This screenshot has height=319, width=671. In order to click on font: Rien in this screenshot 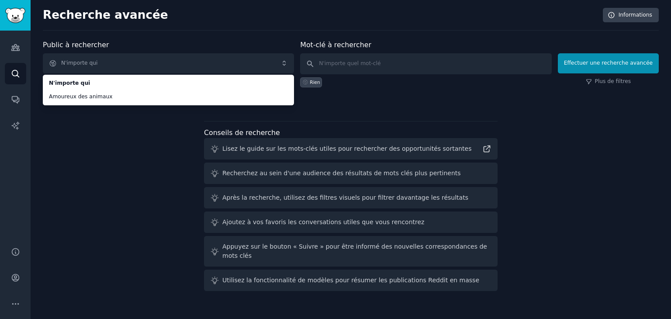, I will do `click(315, 82)`.